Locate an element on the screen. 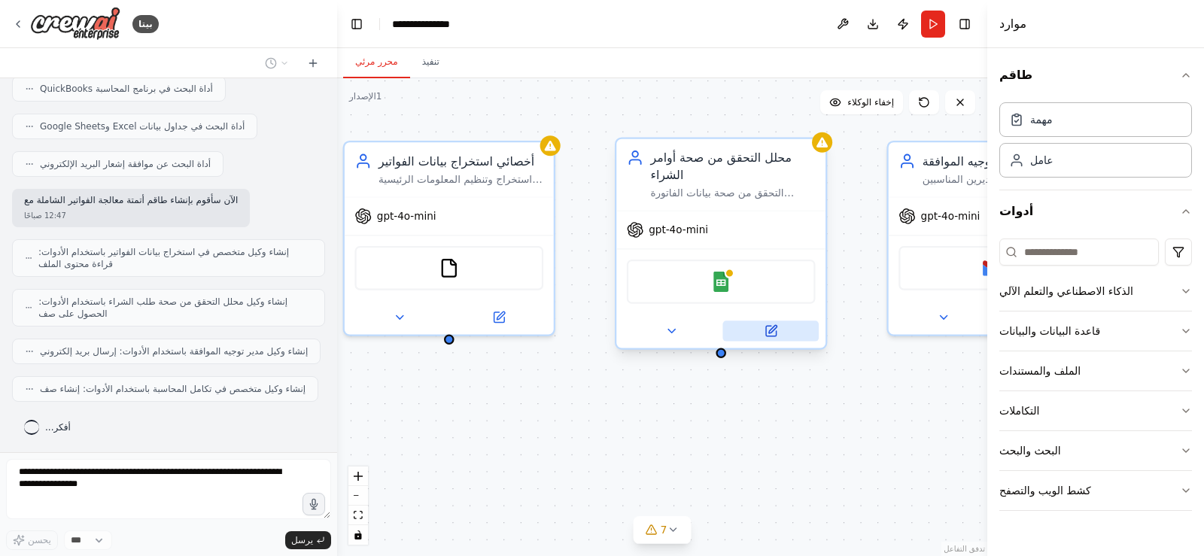  img: جداول بيانات جوجل is located at coordinates (721, 282).